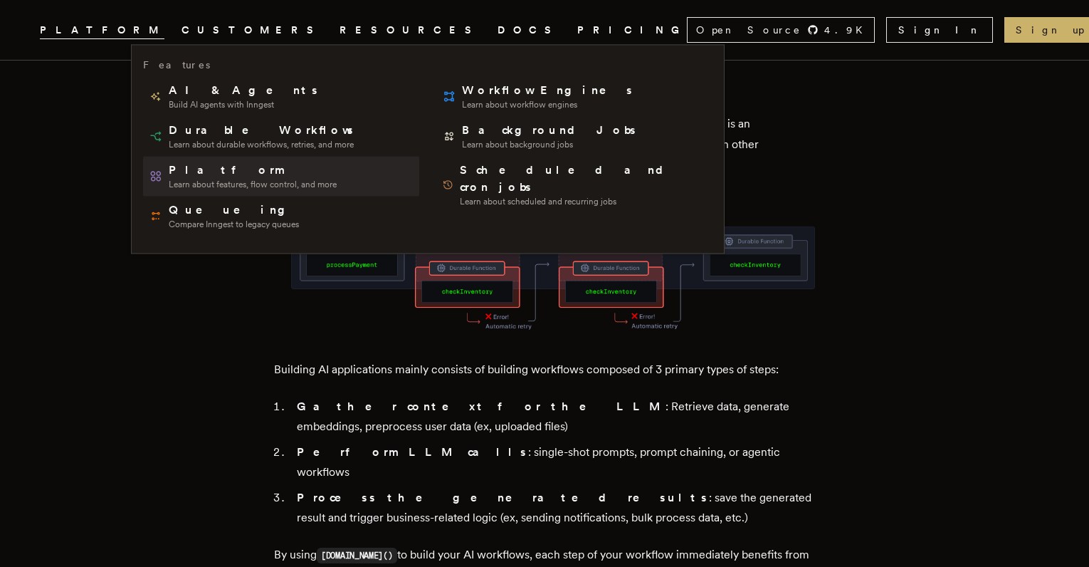 The height and width of the screenshot is (567, 1089). Describe the element at coordinates (281, 136) in the screenshot. I see `a: Durable WorkflowsLearn about durable workflows, retries, and more` at that location.